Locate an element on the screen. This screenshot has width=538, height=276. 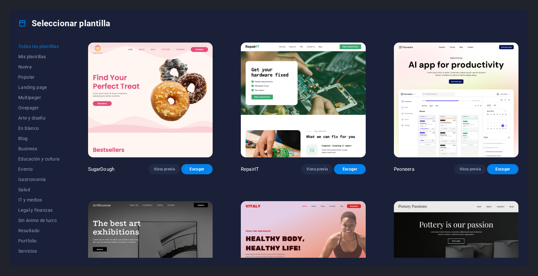
button: Onepager is located at coordinates (39, 108).